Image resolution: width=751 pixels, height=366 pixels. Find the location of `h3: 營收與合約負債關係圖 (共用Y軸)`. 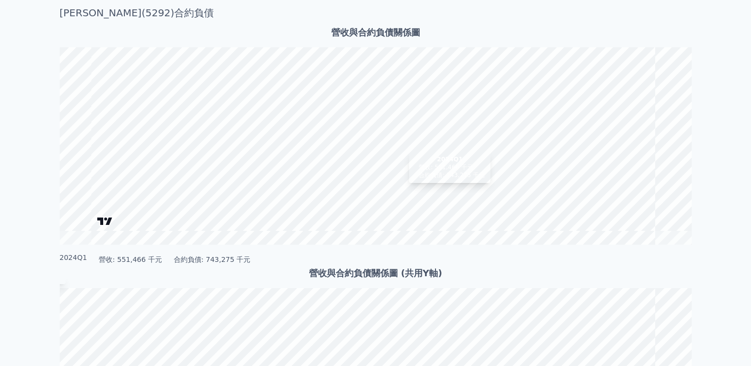

h3: 營收與合約負債關係圖 (共用Y軸) is located at coordinates (376, 273).